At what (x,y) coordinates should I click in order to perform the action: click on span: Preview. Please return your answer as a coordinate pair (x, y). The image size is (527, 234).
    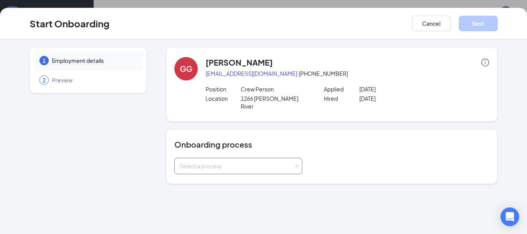
    Looking at the image, I should click on (94, 80).